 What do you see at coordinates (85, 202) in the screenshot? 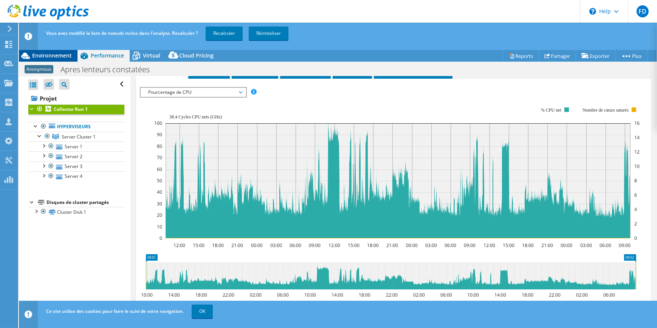
I see `div: Disques de cluster partagés` at bounding box center [85, 202].